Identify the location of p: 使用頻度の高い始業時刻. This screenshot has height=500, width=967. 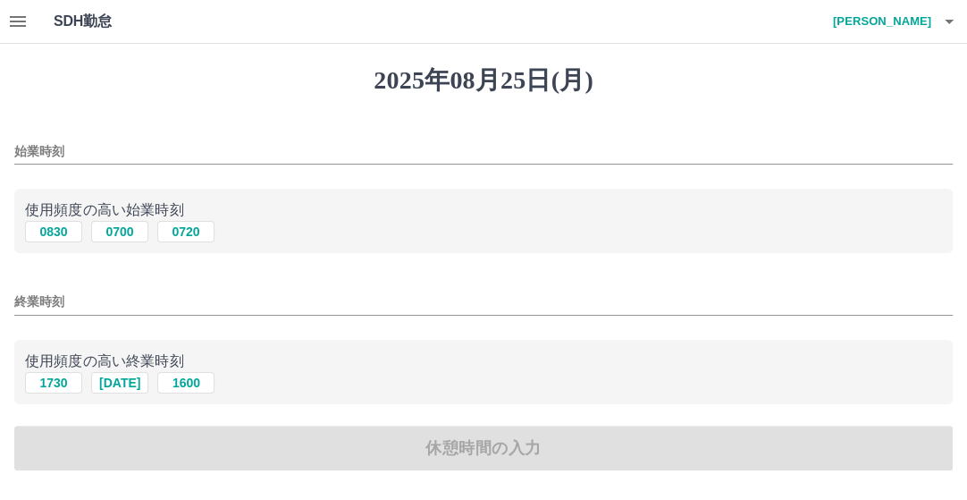
(484, 210).